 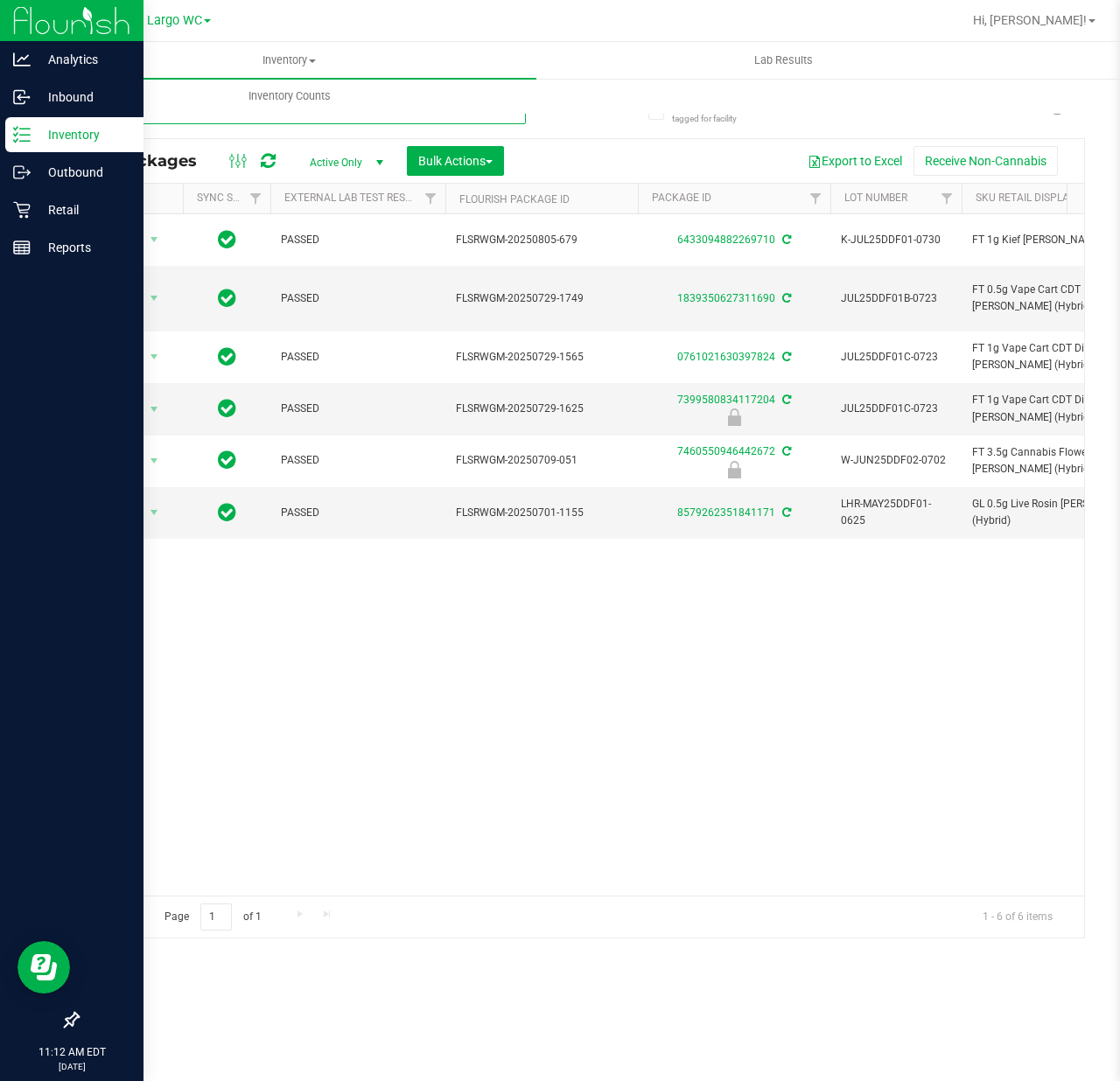 What do you see at coordinates (541, 298) in the screenshot?
I see `span: FLSRWGM-20250729-1749` at bounding box center [541, 298].